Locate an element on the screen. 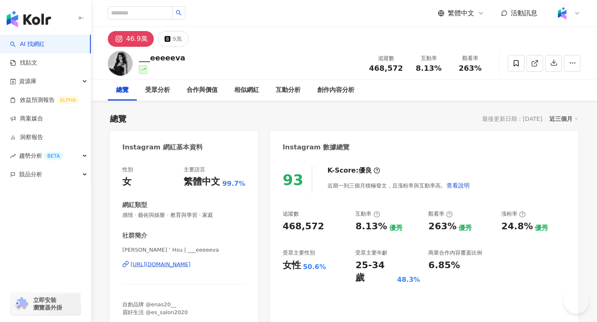  div: 近期一到三個月積極發文，且漲粉率與互動率高。 is located at coordinates (399, 186).